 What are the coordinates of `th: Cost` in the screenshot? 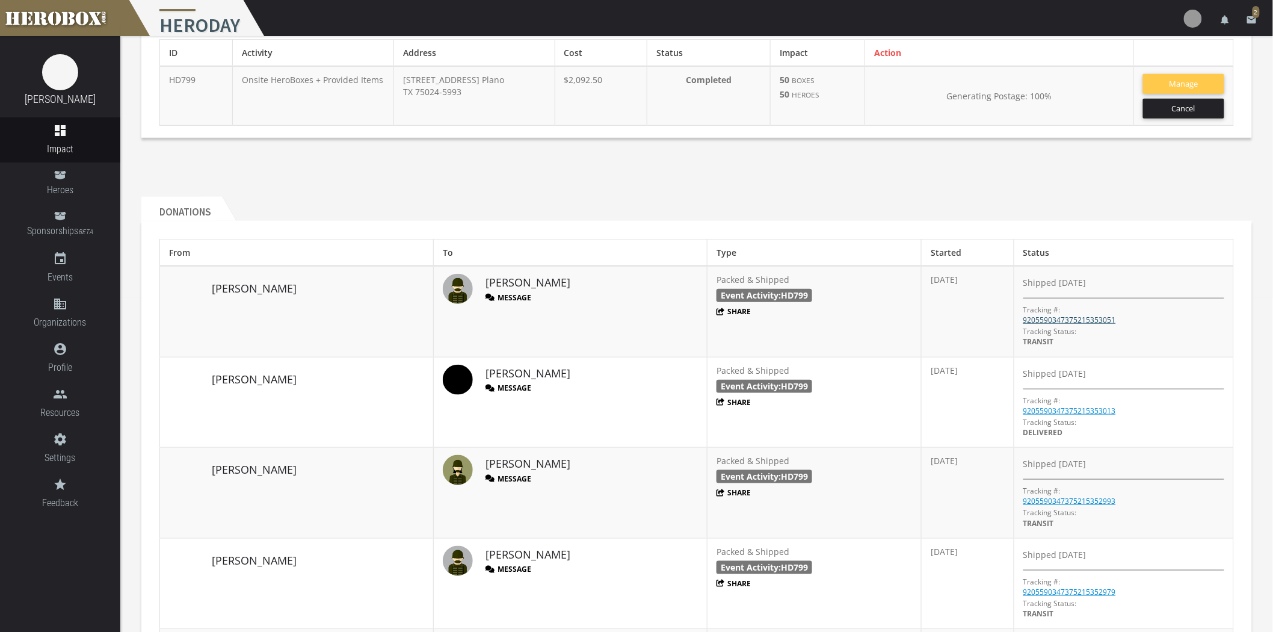 It's located at (601, 53).